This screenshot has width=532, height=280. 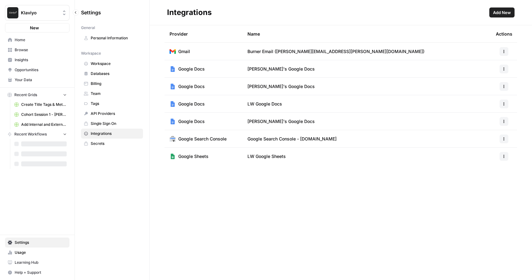 What do you see at coordinates (502, 12) in the screenshot?
I see `button: Add New` at bounding box center [502, 12].